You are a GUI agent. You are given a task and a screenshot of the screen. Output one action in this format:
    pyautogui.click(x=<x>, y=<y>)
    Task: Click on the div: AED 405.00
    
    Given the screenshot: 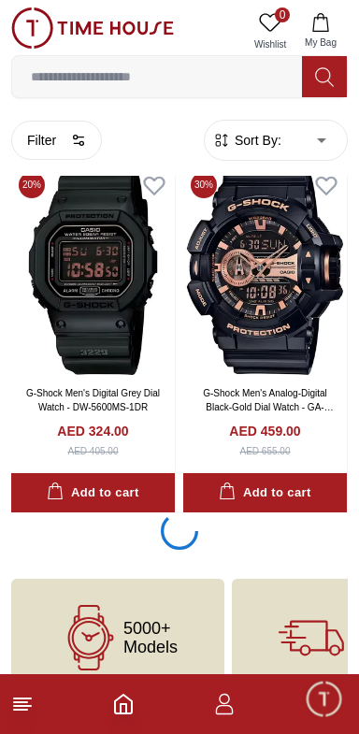 What is the action you would take?
    pyautogui.click(x=93, y=450)
    